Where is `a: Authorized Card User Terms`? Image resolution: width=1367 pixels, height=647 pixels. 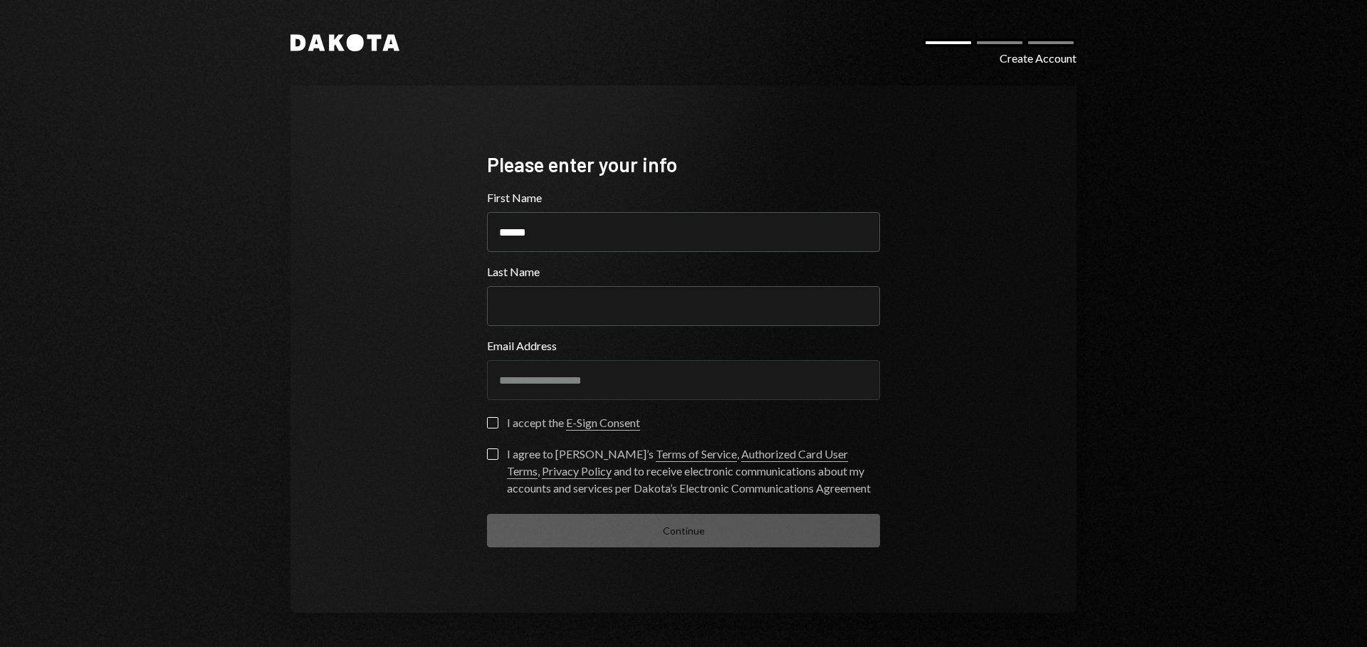 a: Authorized Card User Terms is located at coordinates (677, 463).